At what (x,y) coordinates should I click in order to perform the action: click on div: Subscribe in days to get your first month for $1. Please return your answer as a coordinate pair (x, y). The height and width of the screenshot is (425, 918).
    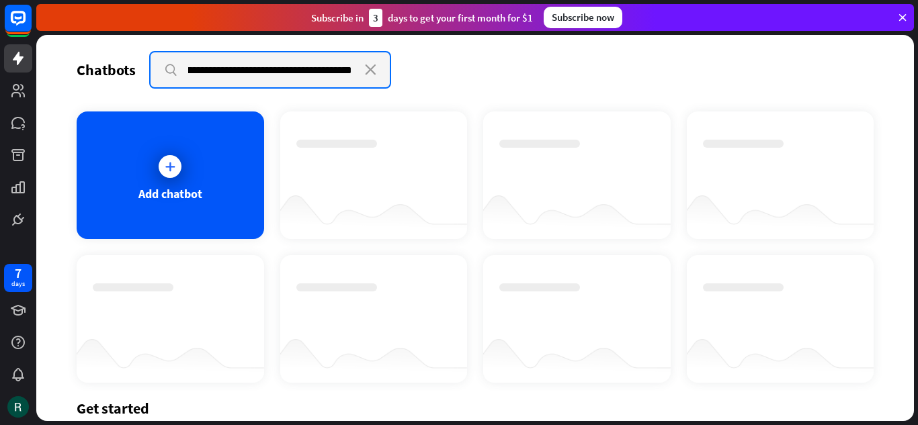
    Looking at the image, I should click on (422, 17).